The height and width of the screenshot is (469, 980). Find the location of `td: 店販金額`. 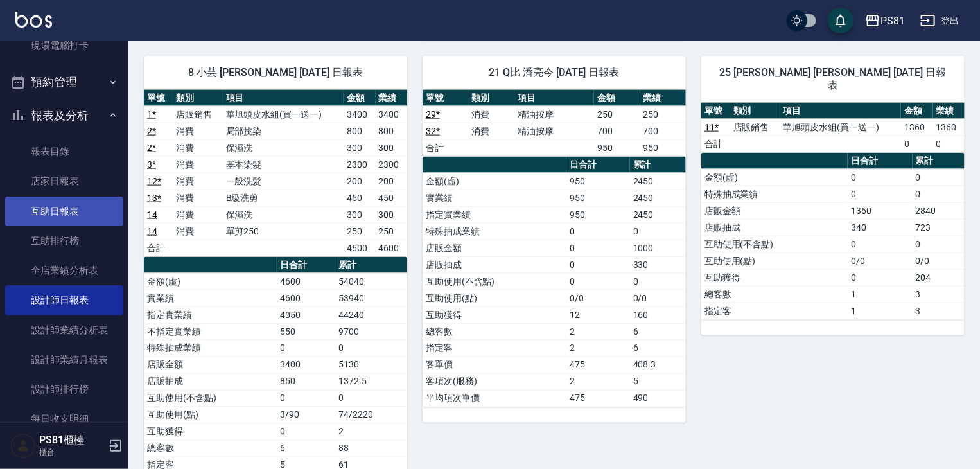

td: 店販金額 is located at coordinates (774, 211).